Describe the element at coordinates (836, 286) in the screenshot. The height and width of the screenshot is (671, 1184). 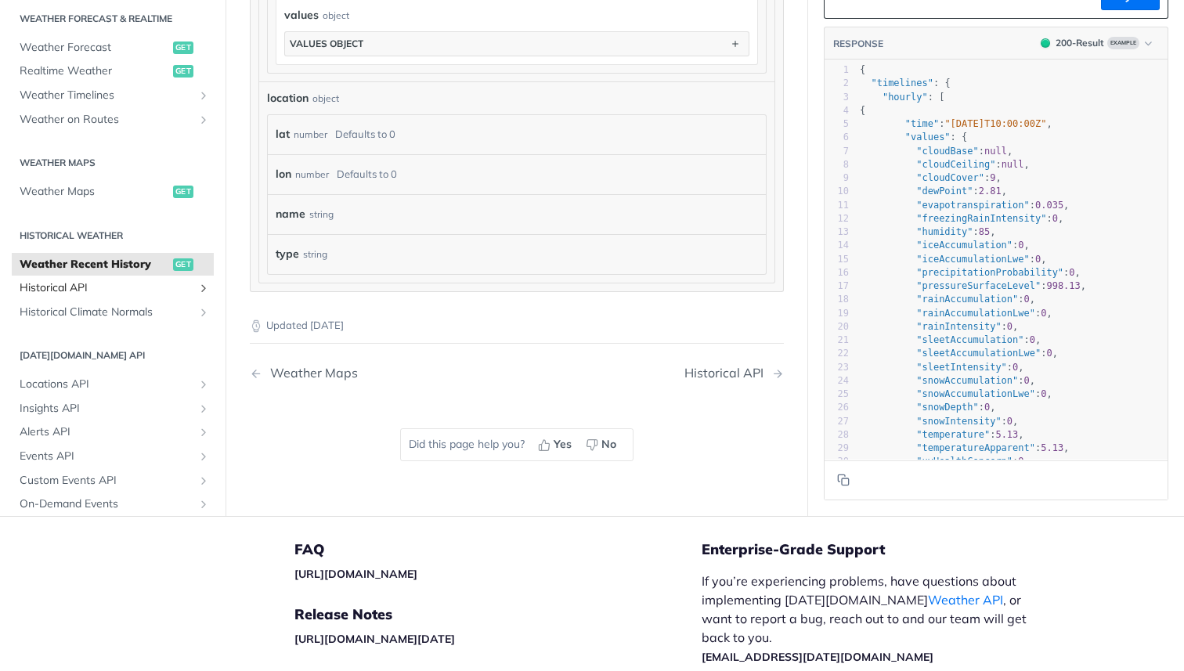
I see `div: 17` at that location.